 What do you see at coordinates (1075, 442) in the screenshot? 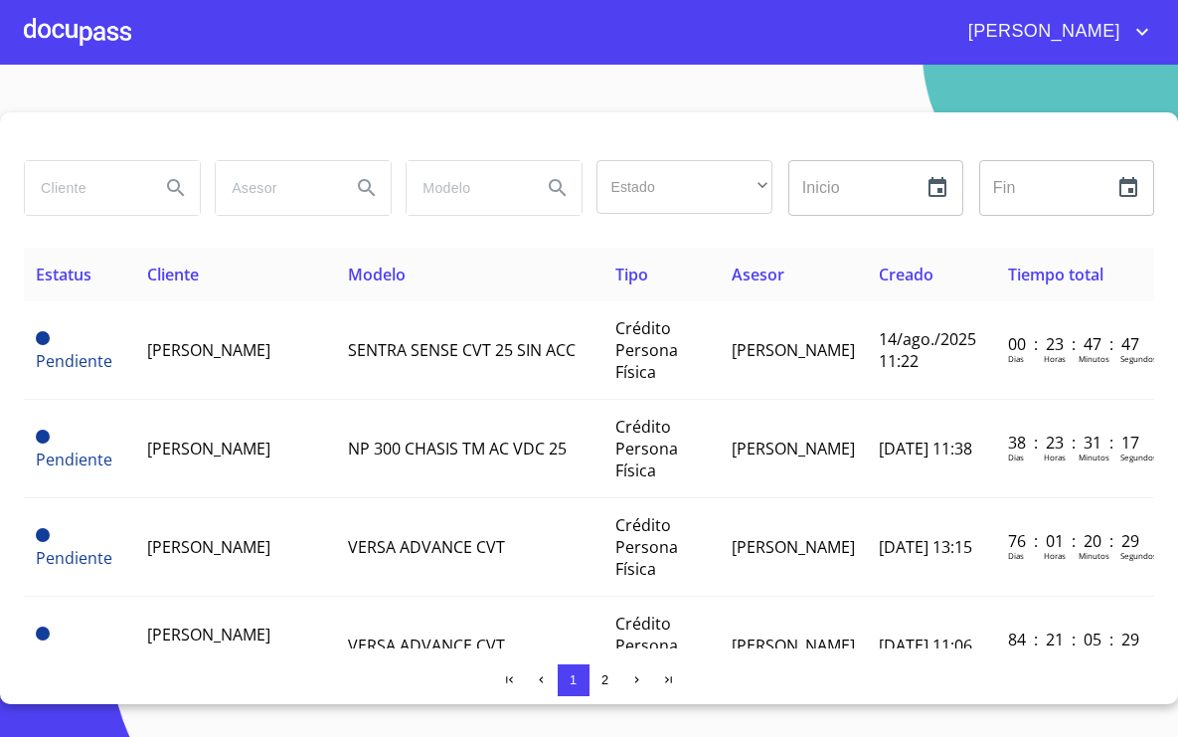
I see `p: 38 : 23 : 31 : 17` at bounding box center [1075, 442].